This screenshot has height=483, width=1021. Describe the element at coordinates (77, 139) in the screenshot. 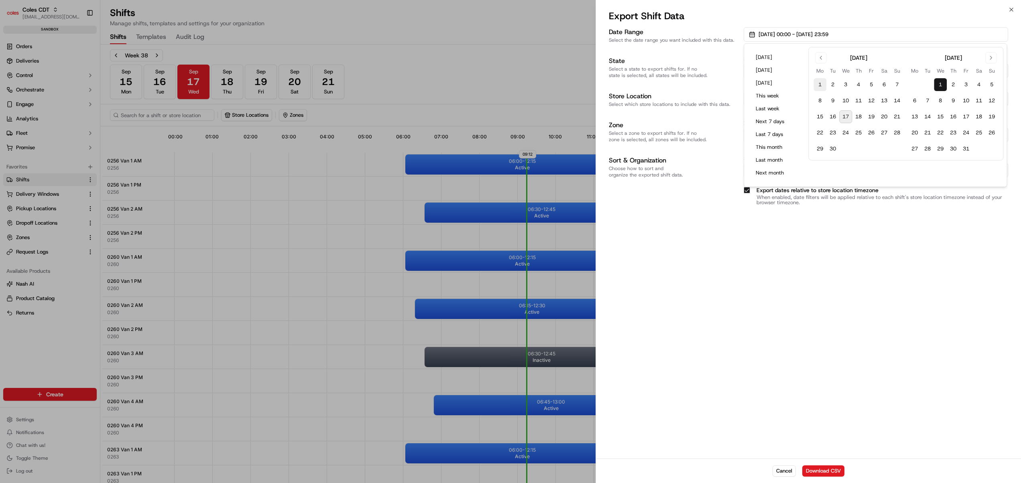

I see `a: Powered byPylon` at that location.